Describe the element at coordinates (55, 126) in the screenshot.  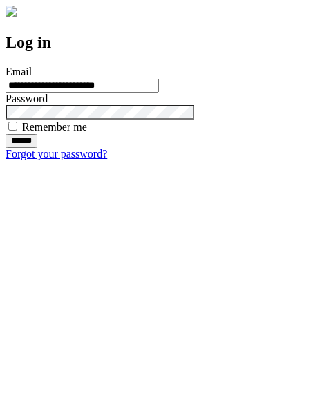
I see `label: Remember me` at that location.